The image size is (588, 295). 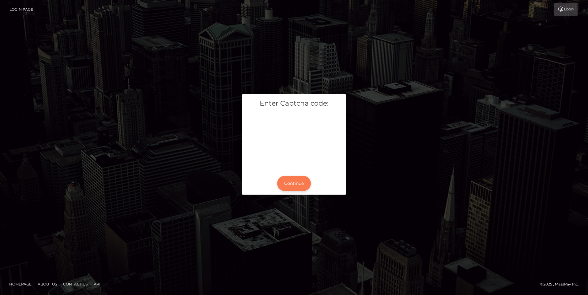 I want to click on a: Contact Us, so click(x=75, y=283).